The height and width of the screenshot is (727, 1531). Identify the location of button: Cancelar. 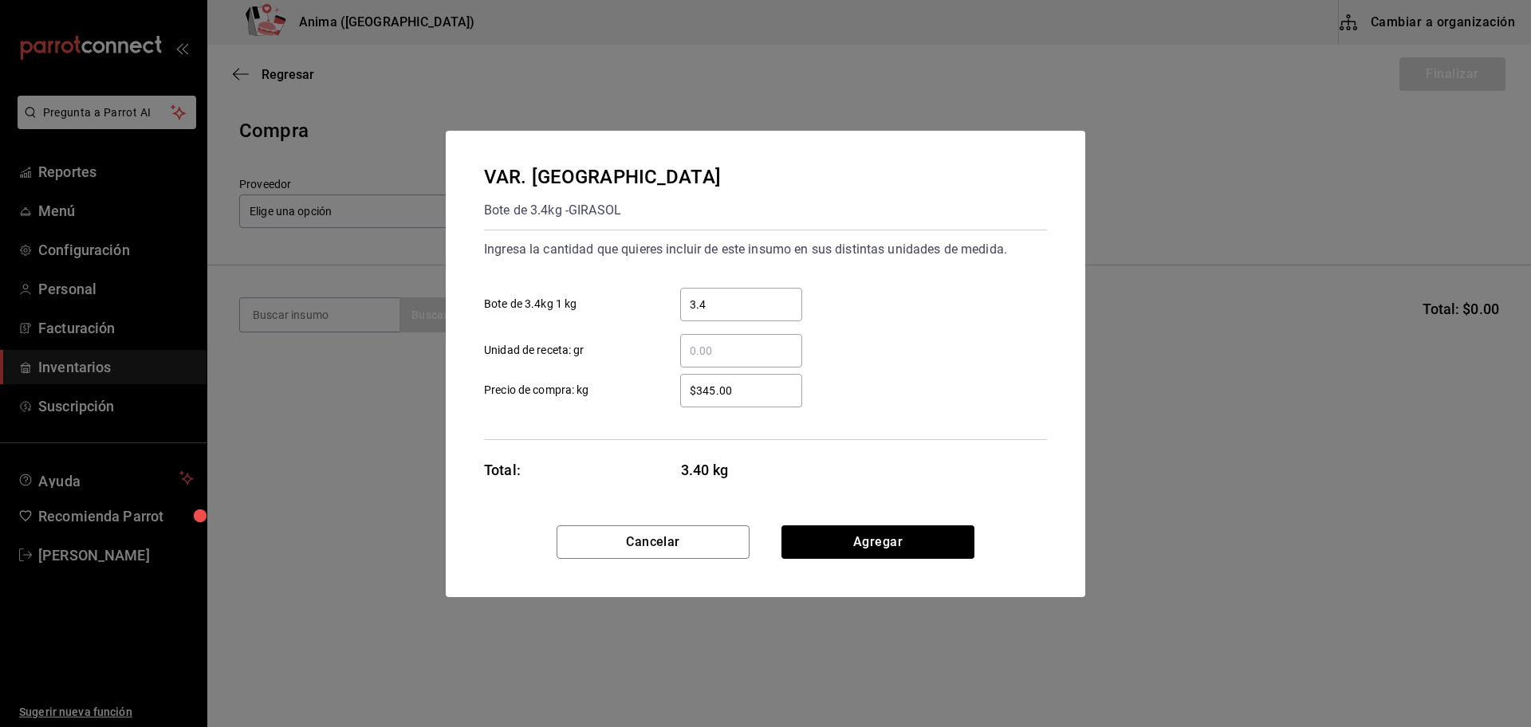
(653, 542).